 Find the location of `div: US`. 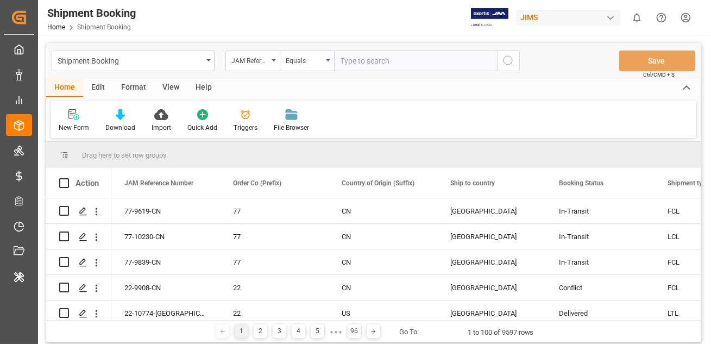

div: US is located at coordinates (383, 313).